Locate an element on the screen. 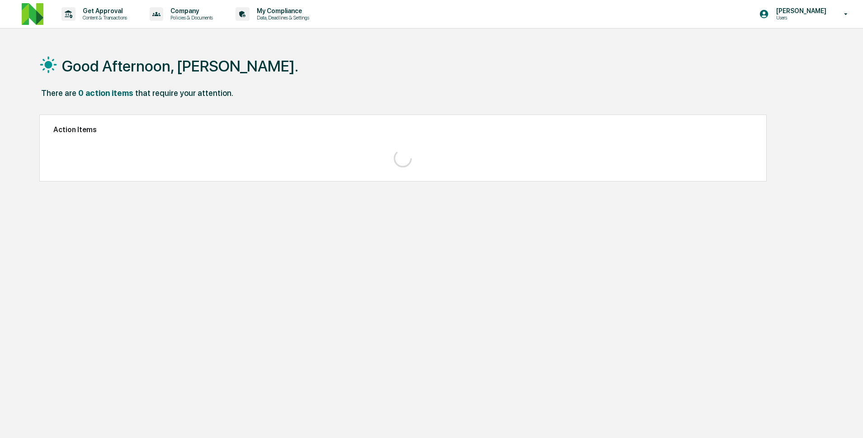 The width and height of the screenshot is (863, 438). p: Policies & Documents is located at coordinates (190, 18).